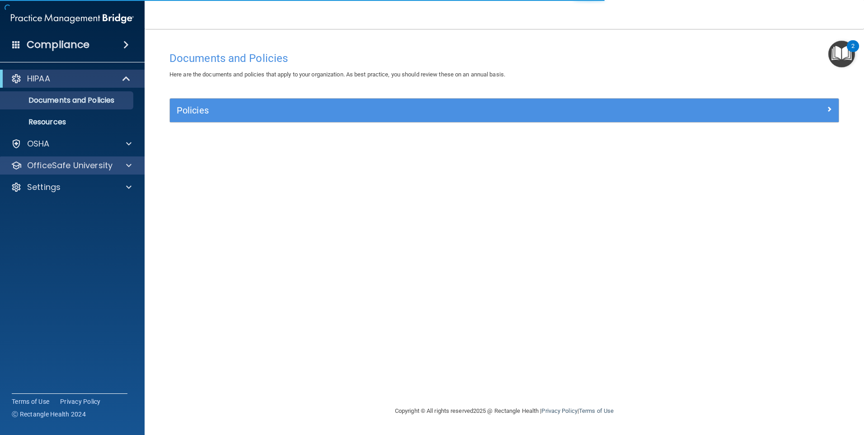 This screenshot has width=864, height=435. I want to click on h4: Documents and Policies, so click(504, 58).